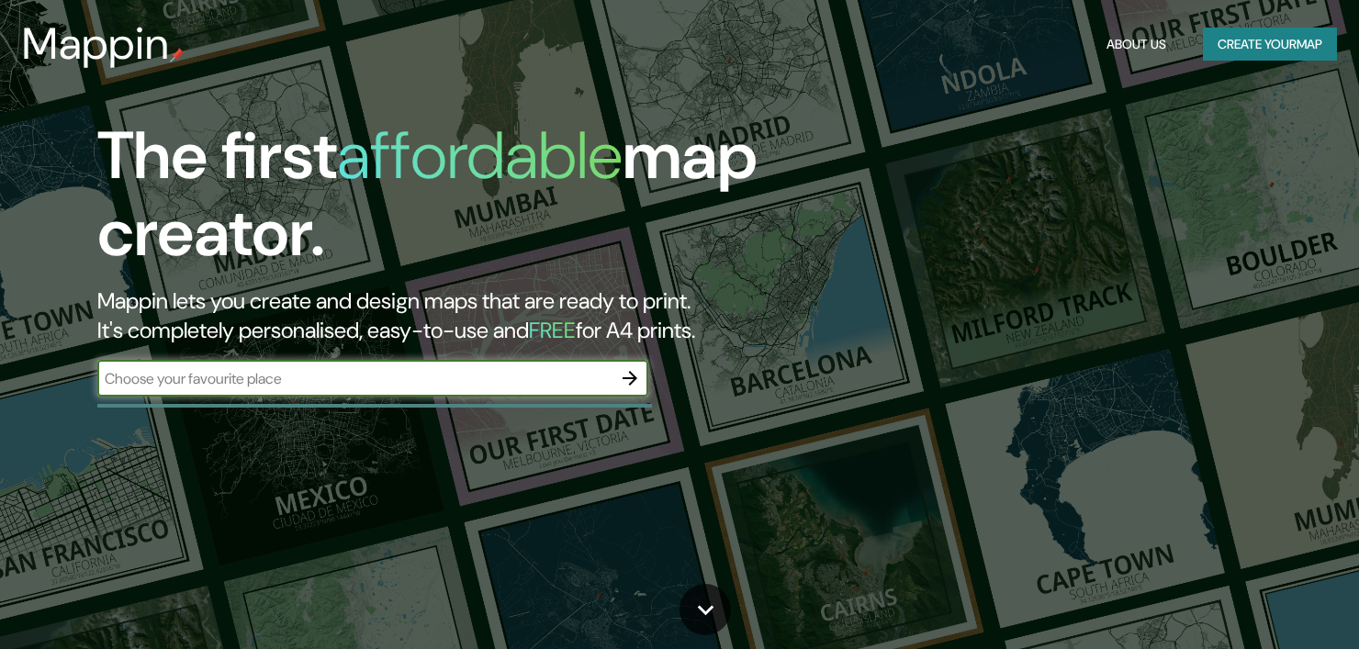  I want to click on h1: The first map creator., so click(437, 202).